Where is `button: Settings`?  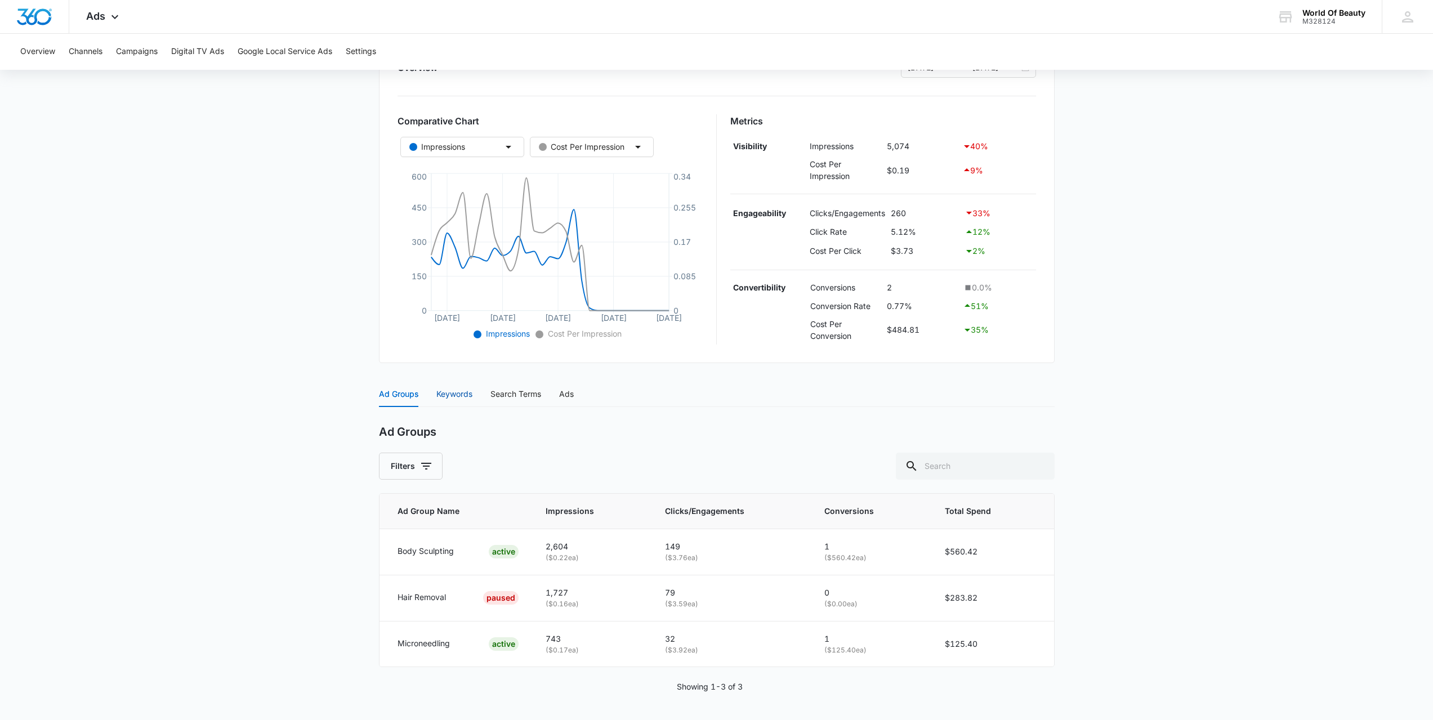
button: Settings is located at coordinates (361, 52).